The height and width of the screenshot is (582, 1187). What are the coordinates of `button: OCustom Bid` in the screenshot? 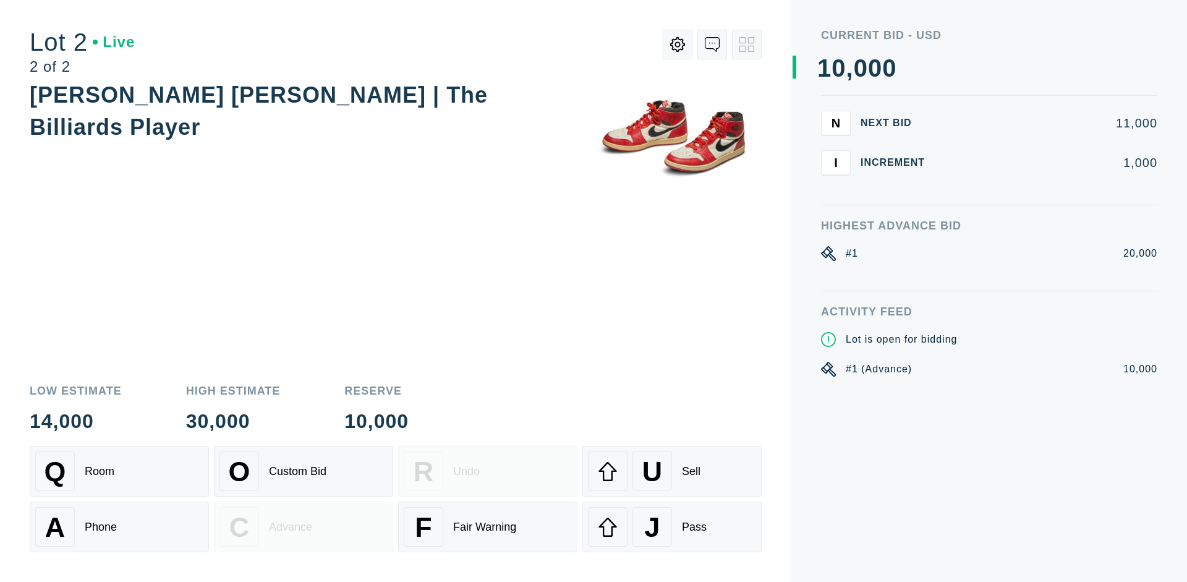 It's located at (304, 471).